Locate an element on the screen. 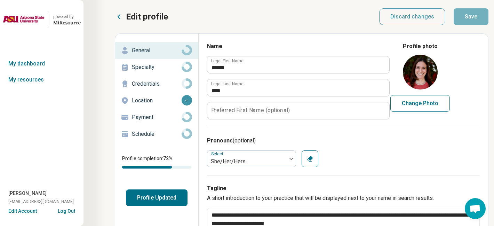 Image resolution: width=494 pixels, height=226 pixels. span: (optional) is located at coordinates (244, 140).